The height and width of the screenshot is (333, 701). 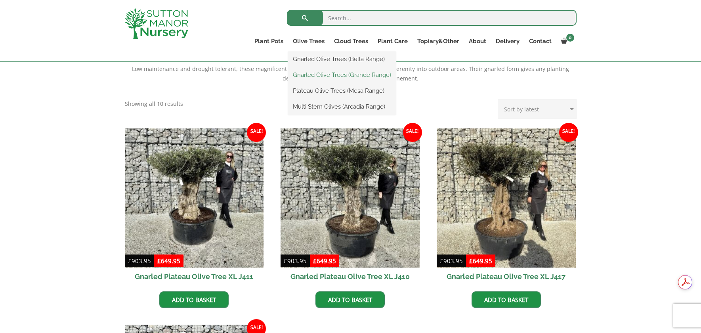 What do you see at coordinates (570, 38) in the screenshot?
I see `span: 0` at bounding box center [570, 38].